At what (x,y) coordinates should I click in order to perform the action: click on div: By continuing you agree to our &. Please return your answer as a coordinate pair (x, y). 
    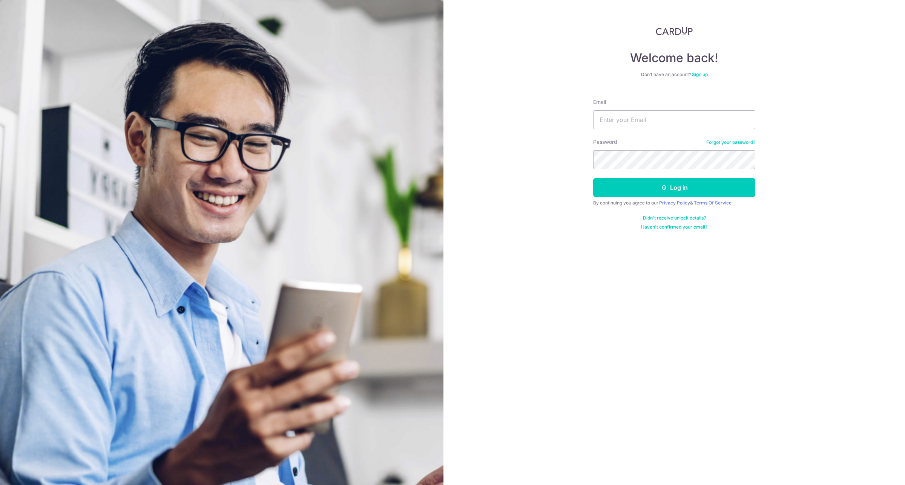
    Looking at the image, I should click on (674, 203).